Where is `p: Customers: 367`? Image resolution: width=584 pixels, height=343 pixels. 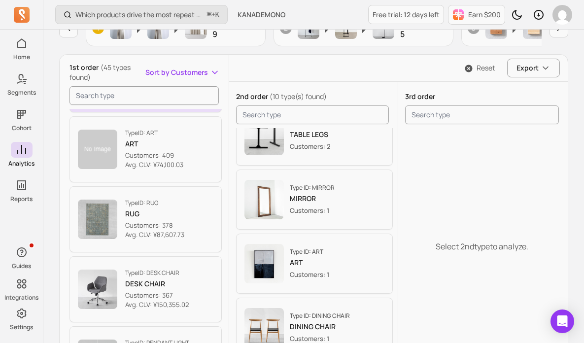
p: Customers: 367 is located at coordinates (157, 296).